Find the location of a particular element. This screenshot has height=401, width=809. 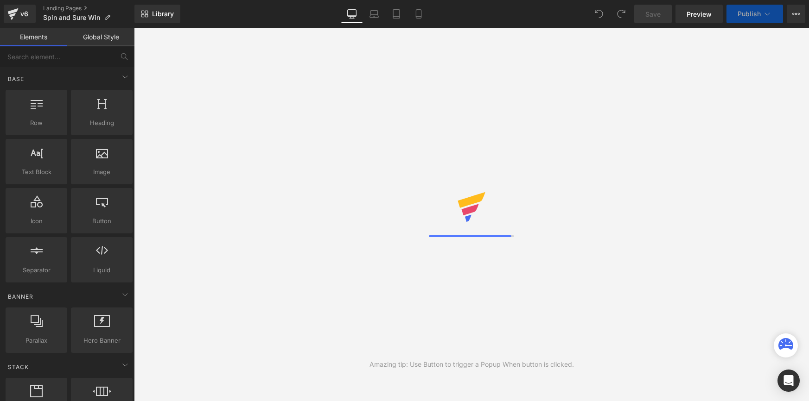

a: New Library is located at coordinates (157, 14).